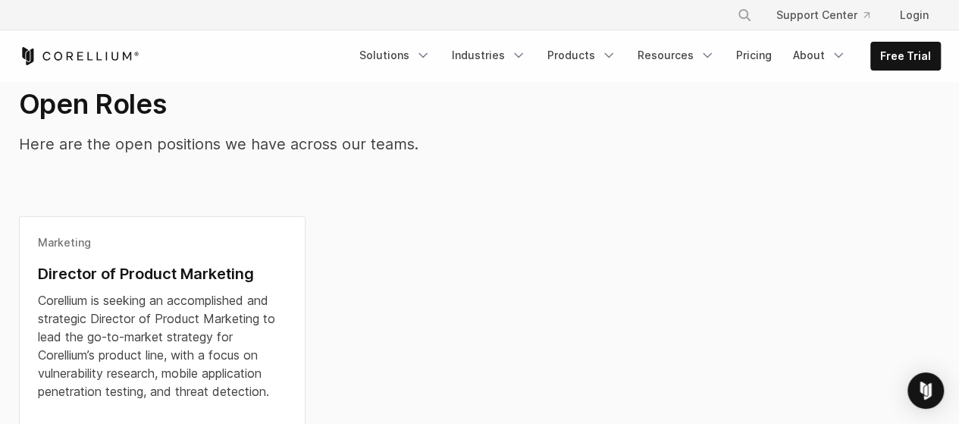  What do you see at coordinates (489, 55) in the screenshot?
I see `a: Industries` at bounding box center [489, 55].